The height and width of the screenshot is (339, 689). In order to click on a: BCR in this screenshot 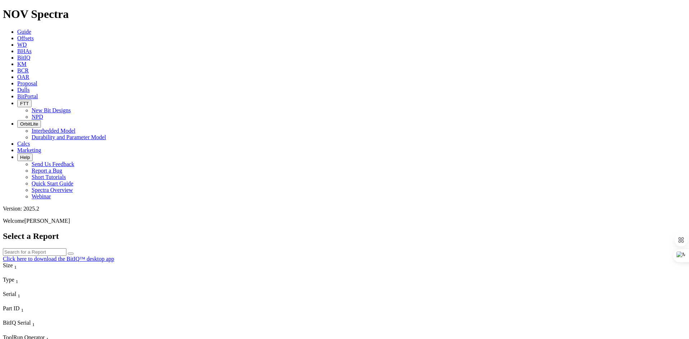, I will do `click(23, 70)`.